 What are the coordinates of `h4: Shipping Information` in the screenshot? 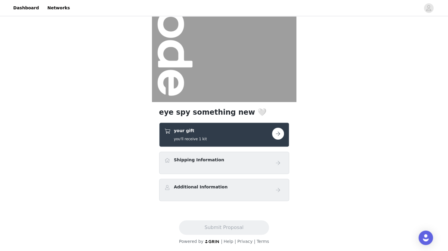 It's located at (199, 160).